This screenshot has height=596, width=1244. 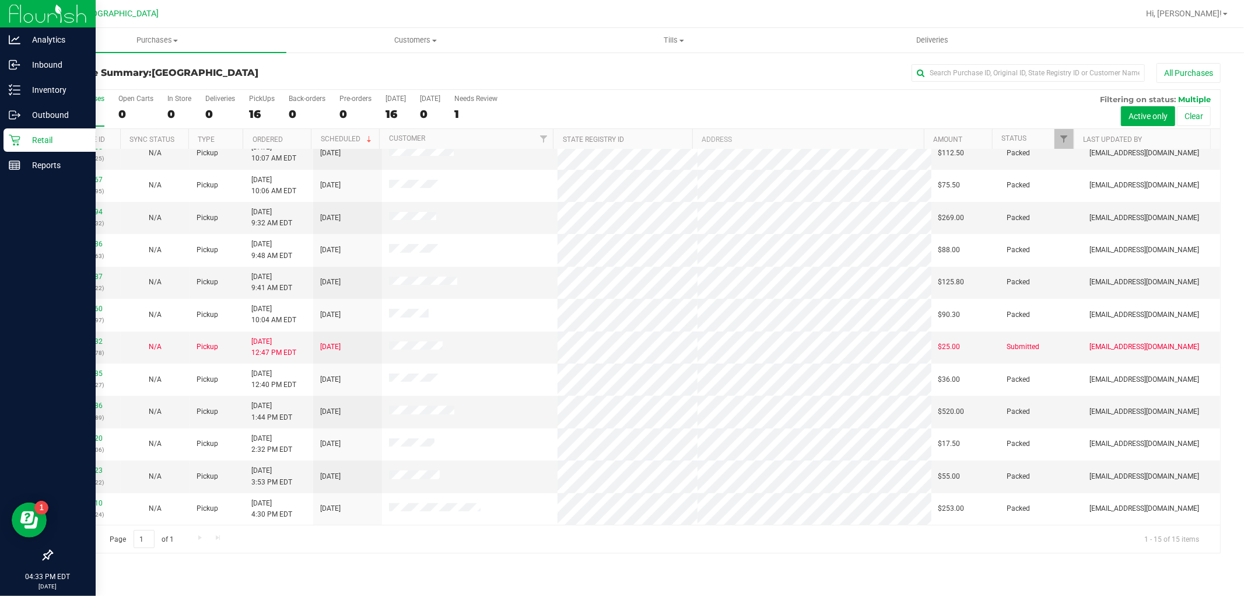 I want to click on a: 11843685, so click(x=86, y=373).